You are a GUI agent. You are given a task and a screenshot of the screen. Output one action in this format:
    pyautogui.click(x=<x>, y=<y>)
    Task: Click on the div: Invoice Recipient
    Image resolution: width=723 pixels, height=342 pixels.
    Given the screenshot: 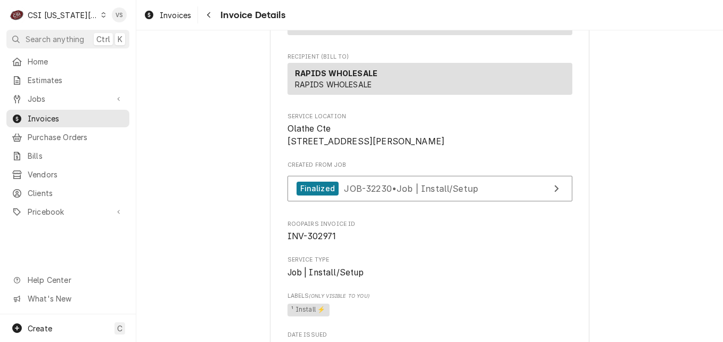 What is the action you would take?
    pyautogui.click(x=430, y=76)
    